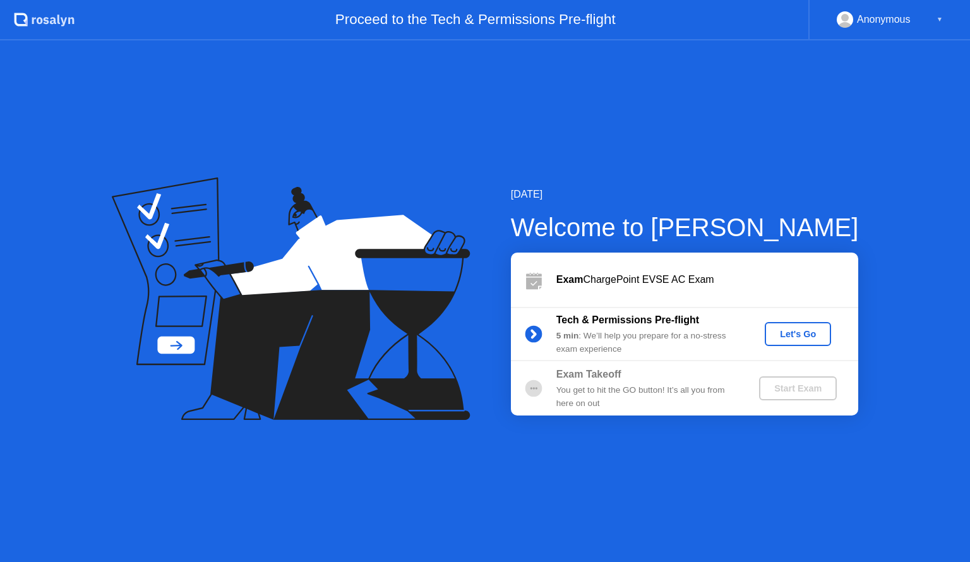  Describe the element at coordinates (628, 320) in the screenshot. I see `b: Tech & Permissions Pre-flight` at that location.